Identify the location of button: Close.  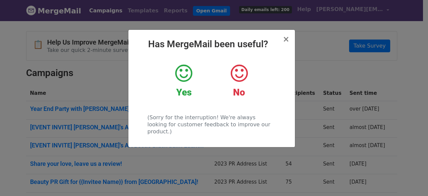
(286, 39).